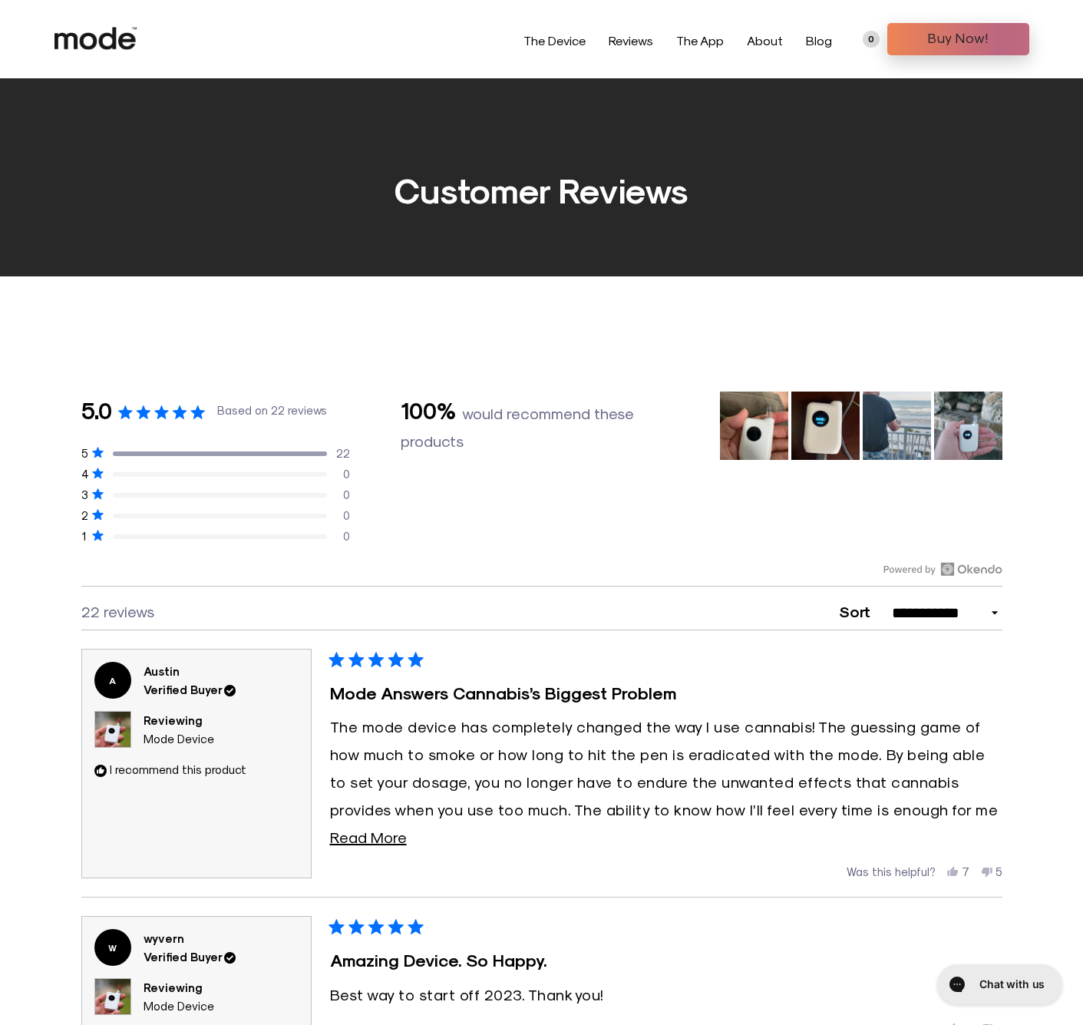 The image size is (1083, 1025). Describe the element at coordinates (343, 453) in the screenshot. I see `div: 22` at that location.